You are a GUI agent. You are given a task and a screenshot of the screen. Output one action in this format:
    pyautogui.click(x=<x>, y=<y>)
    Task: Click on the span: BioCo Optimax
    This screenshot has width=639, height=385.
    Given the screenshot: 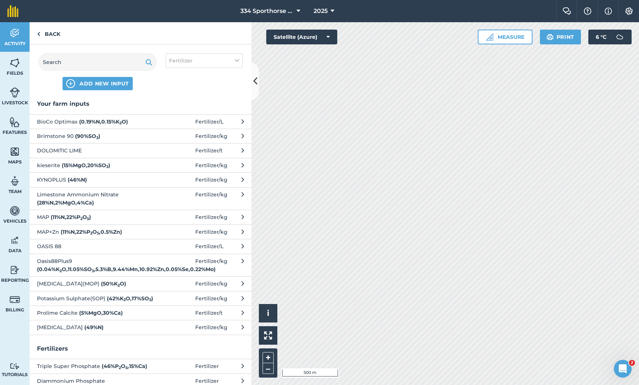 What is the action you would take?
    pyautogui.click(x=97, y=122)
    